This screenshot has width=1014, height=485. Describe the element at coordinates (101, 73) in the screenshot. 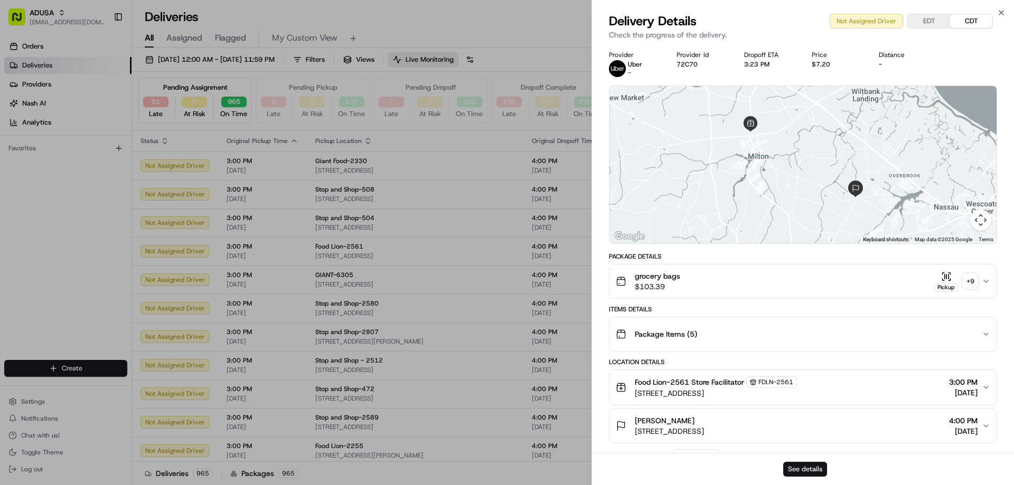

I see `input: Clear` at that location.